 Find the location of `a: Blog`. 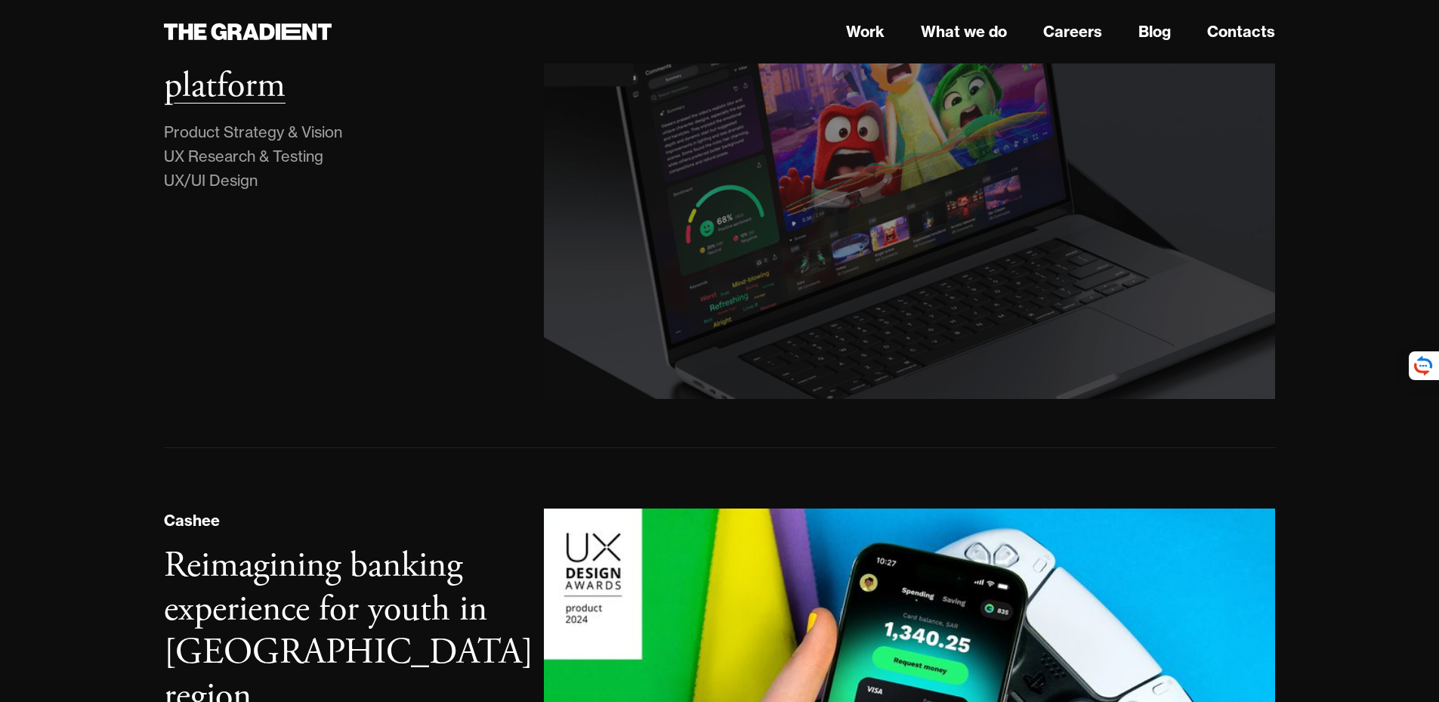

a: Blog is located at coordinates (1154, 32).